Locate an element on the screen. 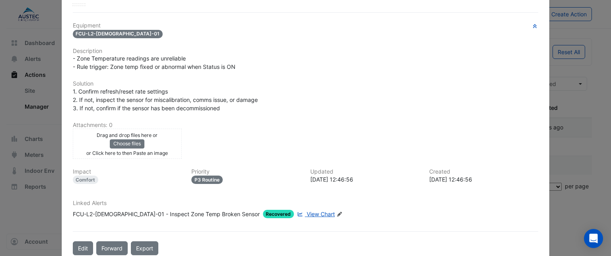  fa-icon: Edit Linked Alerts is located at coordinates (340, 214).